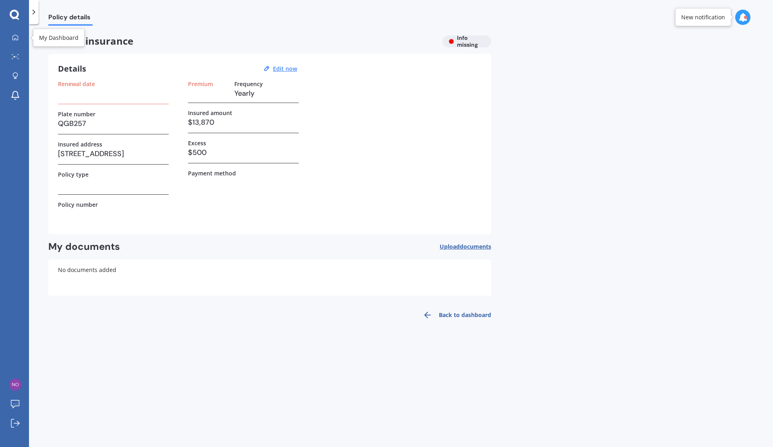  I want to click on button: Uploaddocuments, so click(466, 247).